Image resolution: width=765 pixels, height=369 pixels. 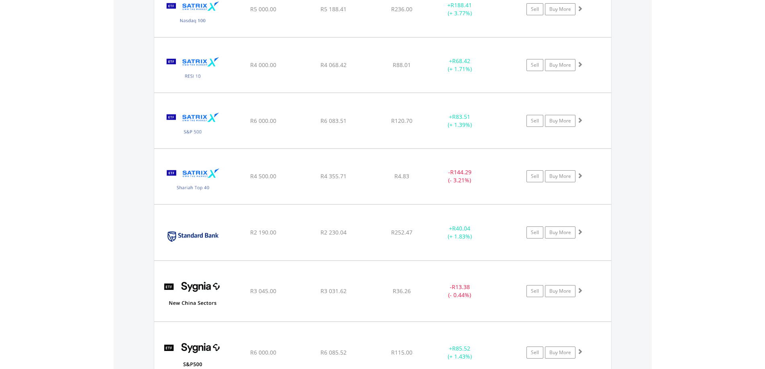 What do you see at coordinates (461, 287) in the screenshot?
I see `span: R13.38` at bounding box center [461, 287].